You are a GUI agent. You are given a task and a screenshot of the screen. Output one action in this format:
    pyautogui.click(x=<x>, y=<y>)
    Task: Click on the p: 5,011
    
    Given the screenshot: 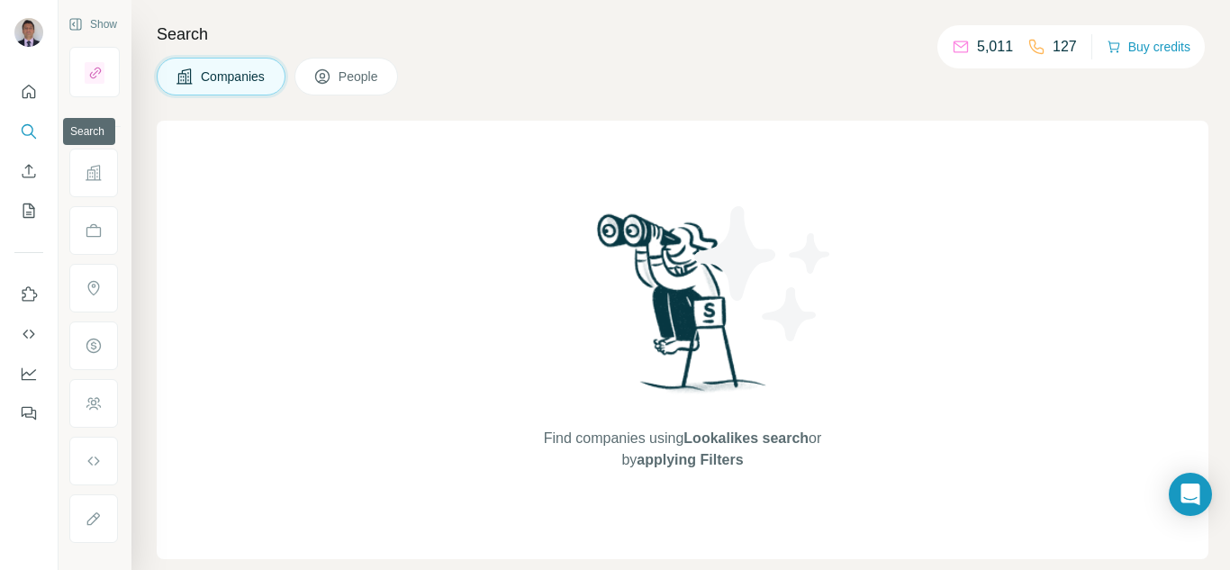 What is the action you would take?
    pyautogui.click(x=995, y=47)
    